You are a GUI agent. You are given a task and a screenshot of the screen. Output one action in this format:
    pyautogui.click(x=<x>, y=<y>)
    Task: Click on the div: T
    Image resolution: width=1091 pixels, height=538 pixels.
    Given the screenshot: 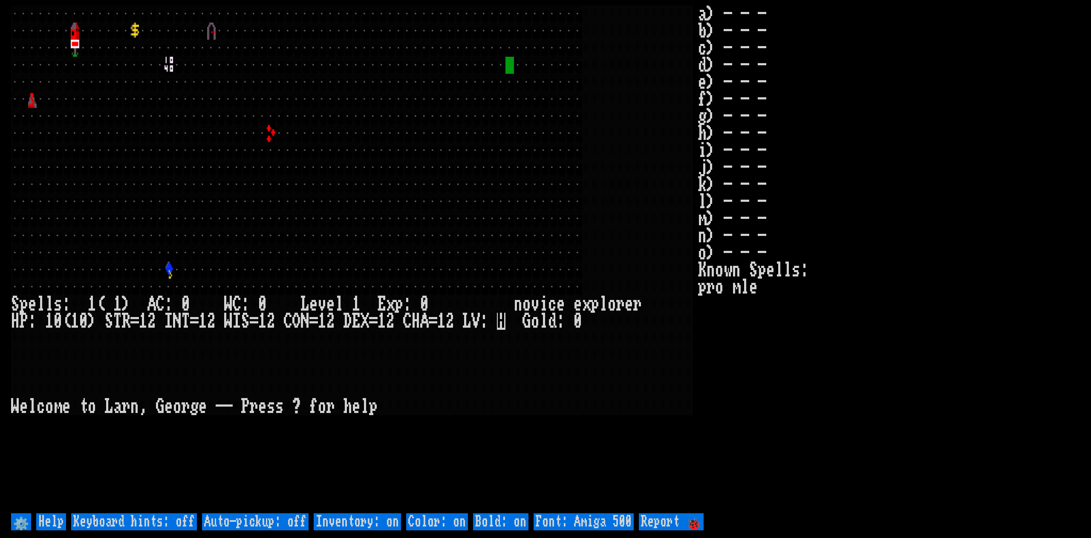 What is the action you would take?
    pyautogui.click(x=118, y=321)
    